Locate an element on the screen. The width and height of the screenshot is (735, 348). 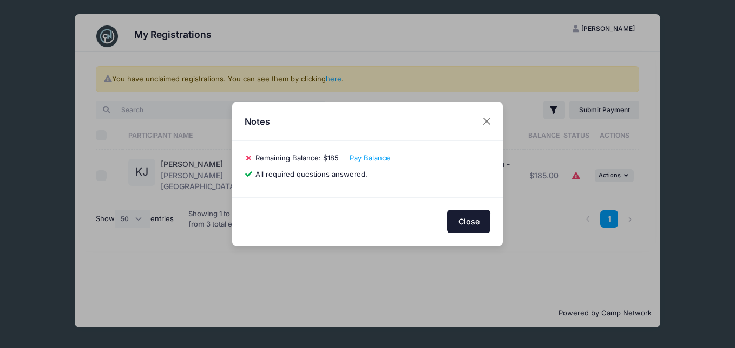
span: All required questions answered. is located at coordinates (311, 174).